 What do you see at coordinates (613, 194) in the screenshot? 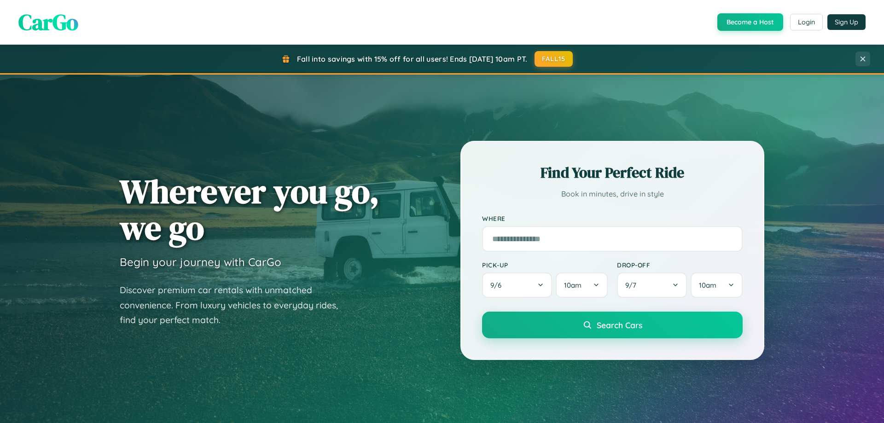
I see `p: Book in minutes, drive in style` at bounding box center [613, 194].